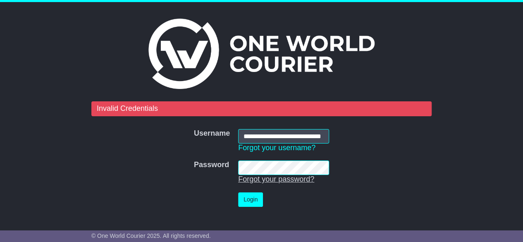 Image resolution: width=523 pixels, height=242 pixels. What do you see at coordinates (276, 179) in the screenshot?
I see `a: Forgot your password?` at bounding box center [276, 179].